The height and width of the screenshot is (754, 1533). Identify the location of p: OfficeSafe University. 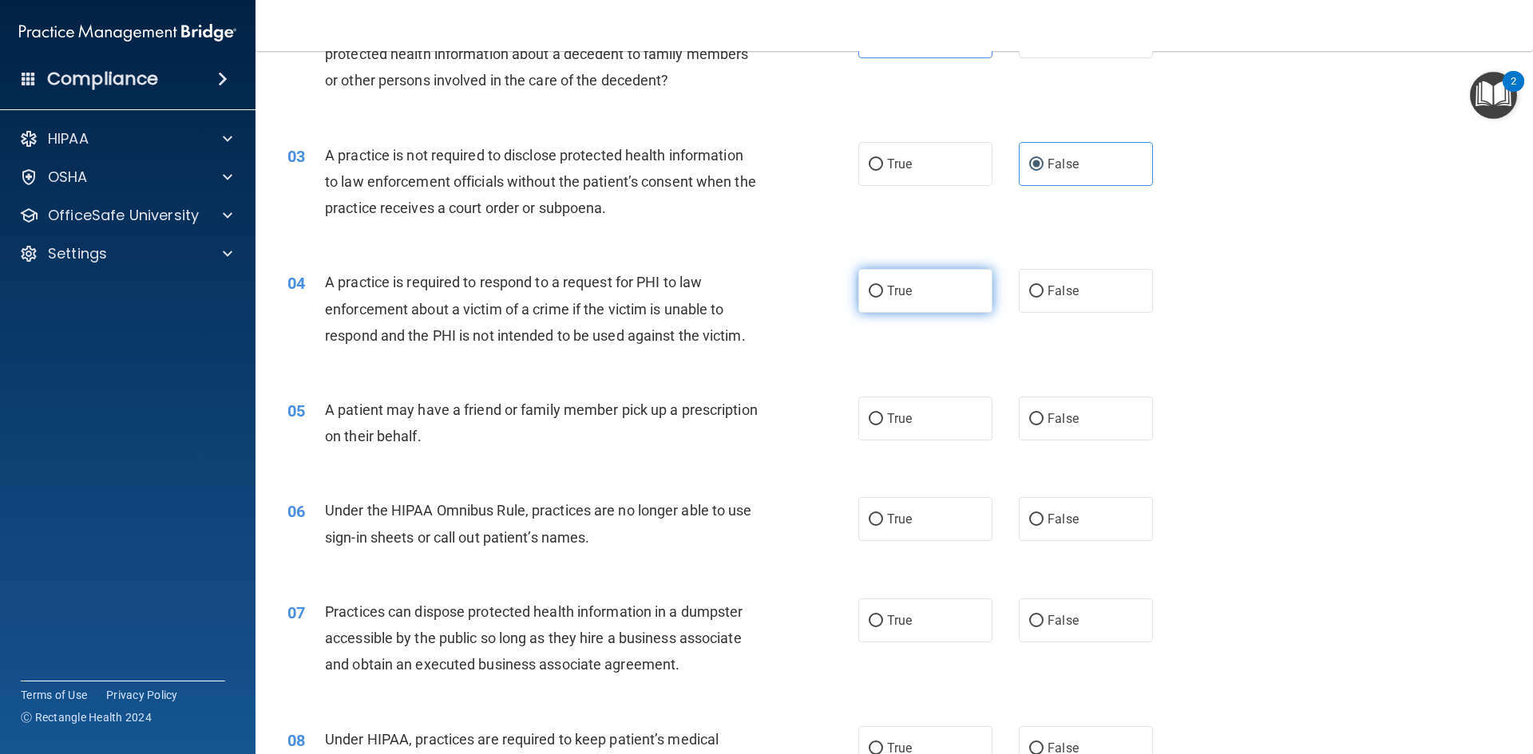
(123, 216).